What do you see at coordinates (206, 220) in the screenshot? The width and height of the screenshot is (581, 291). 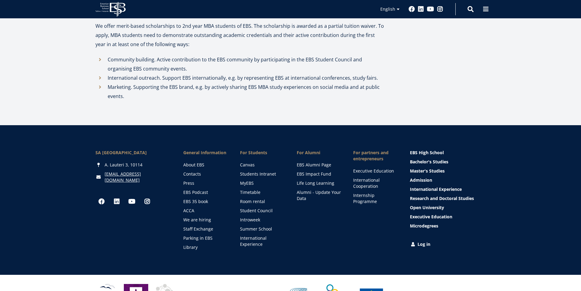 I see `a: We are hiring` at bounding box center [206, 220].